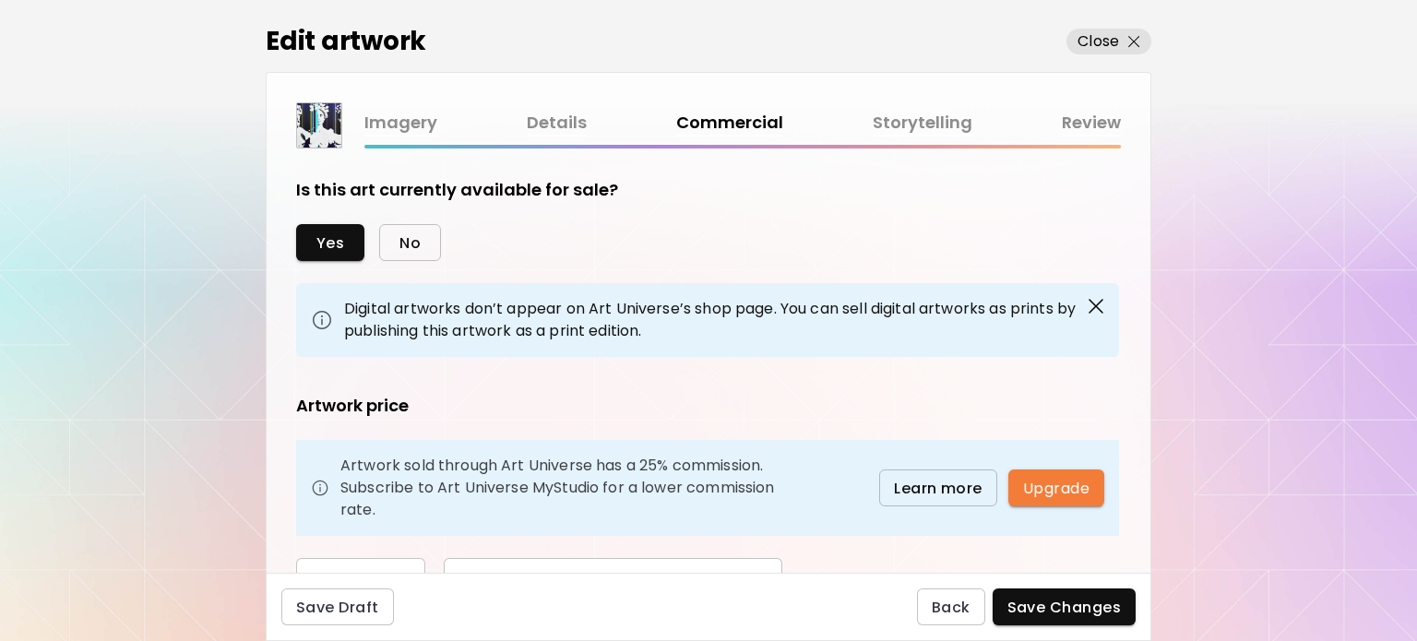 This screenshot has width=1417, height=641. Describe the element at coordinates (409, 243) in the screenshot. I see `span: No` at that location.